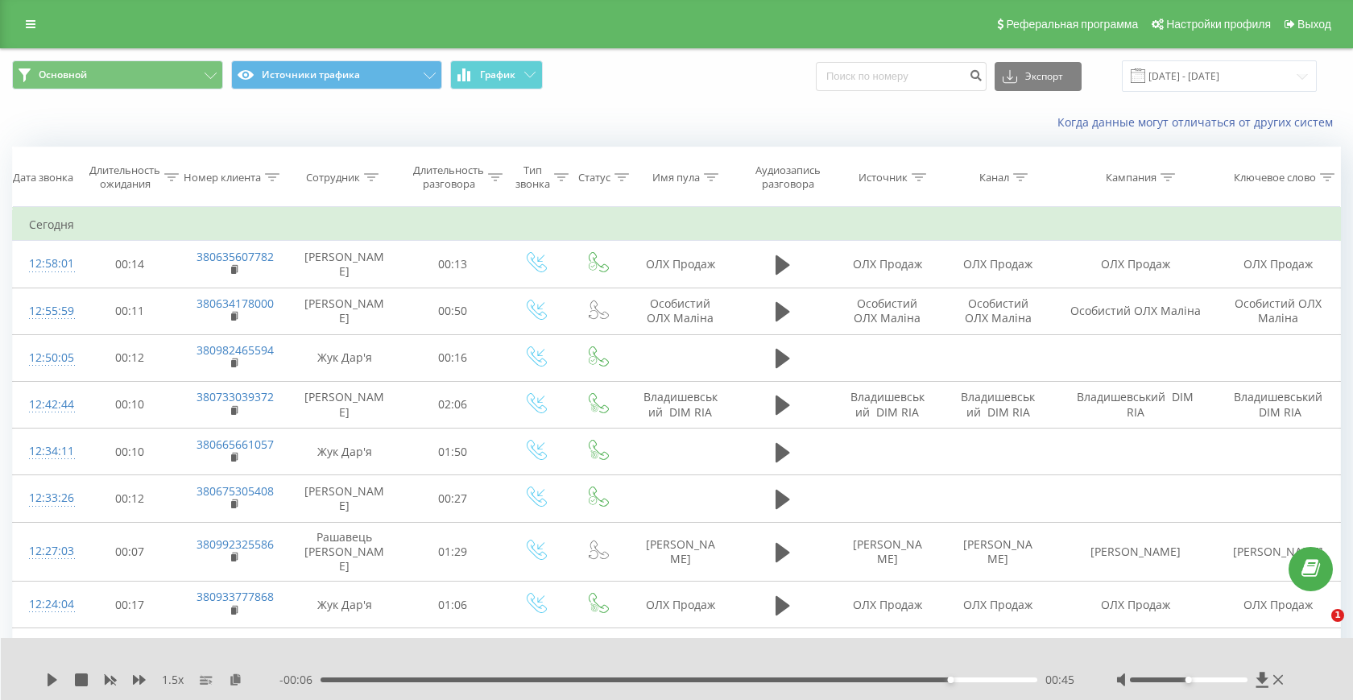 Image resolution: width=1353 pixels, height=700 pixels. I want to click on td: 00:14, so click(129, 264).